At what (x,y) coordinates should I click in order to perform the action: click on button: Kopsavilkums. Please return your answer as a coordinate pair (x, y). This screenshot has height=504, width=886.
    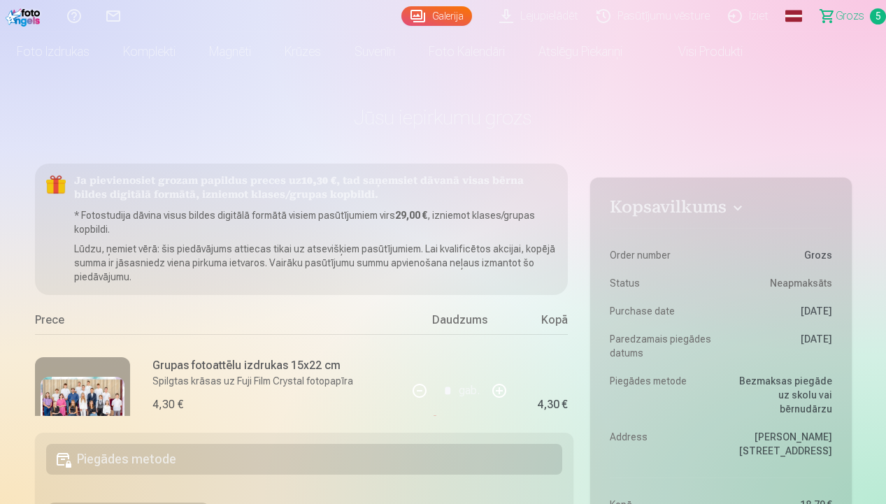
    Looking at the image, I should click on (720, 210).